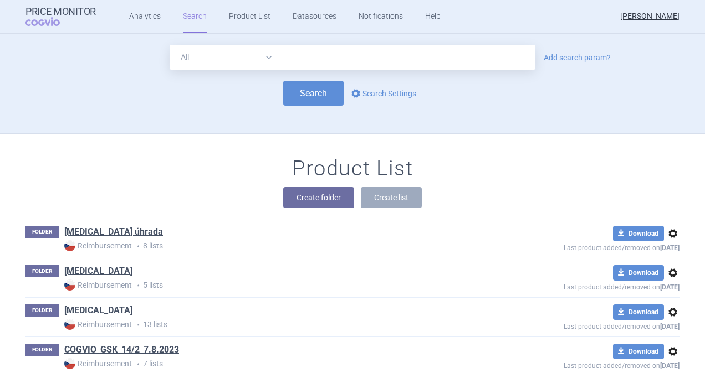 The image size is (705, 373). What do you see at coordinates (121, 351) in the screenshot?
I see `h1: COGVIO_GSK_14/2_7.8.2023` at bounding box center [121, 351].